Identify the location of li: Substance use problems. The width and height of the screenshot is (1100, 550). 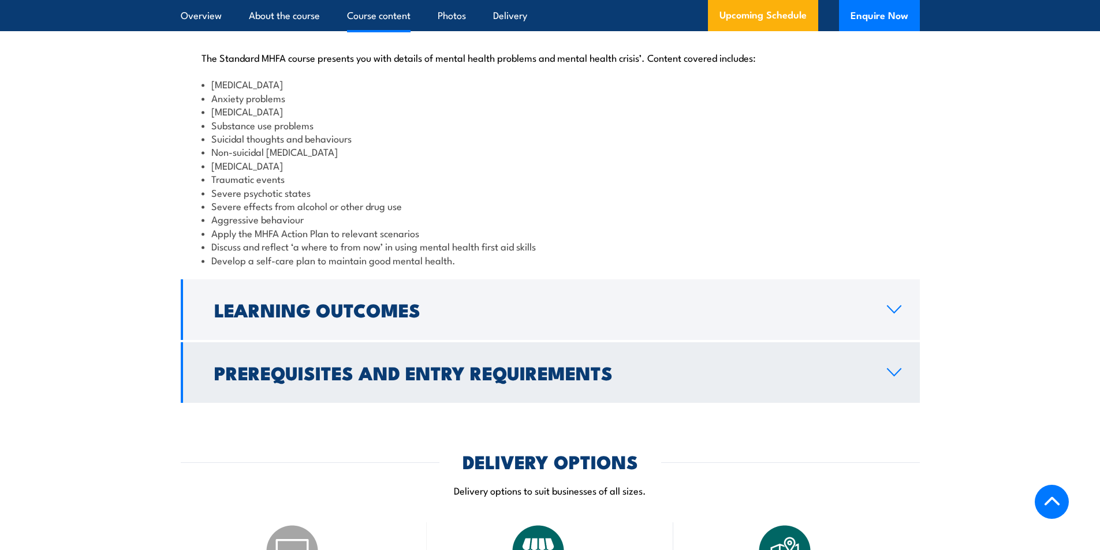
(550, 125).